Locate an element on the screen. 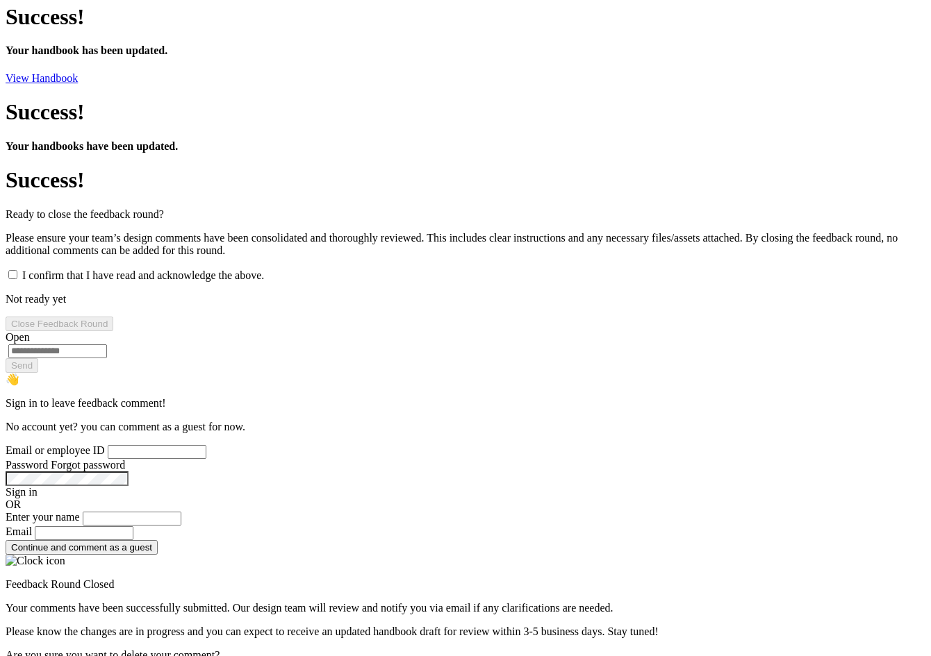 The height and width of the screenshot is (656, 931). button: Continue and comment as a guest is located at coordinates (81, 547).